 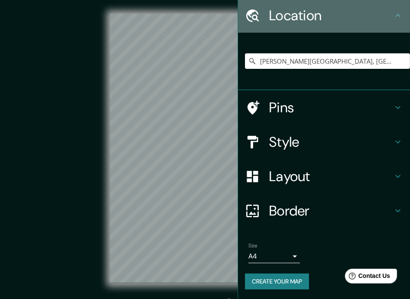 I want to click on h4: Location, so click(x=331, y=15).